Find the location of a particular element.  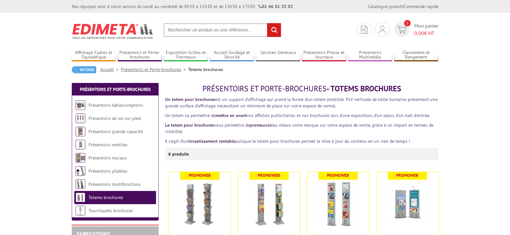

a: Présentoirs Multimédia is located at coordinates (370, 55).